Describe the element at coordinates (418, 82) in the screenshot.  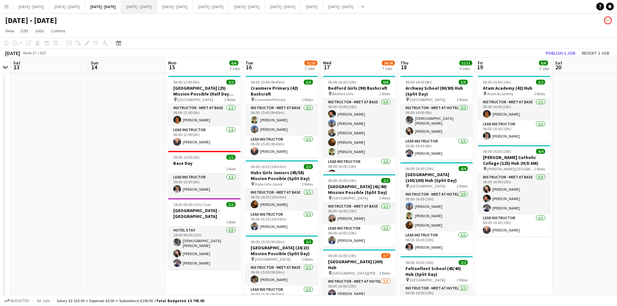
I see `span: 06:00-14:00 (8h)` at that location.